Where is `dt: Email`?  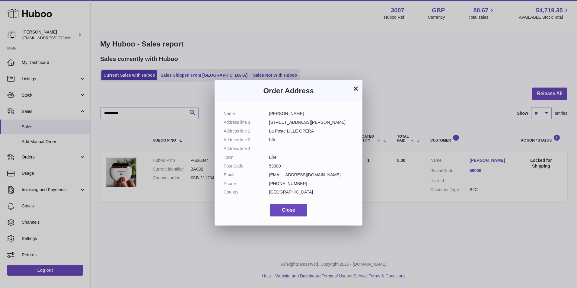 dt: Email is located at coordinates (246, 175).